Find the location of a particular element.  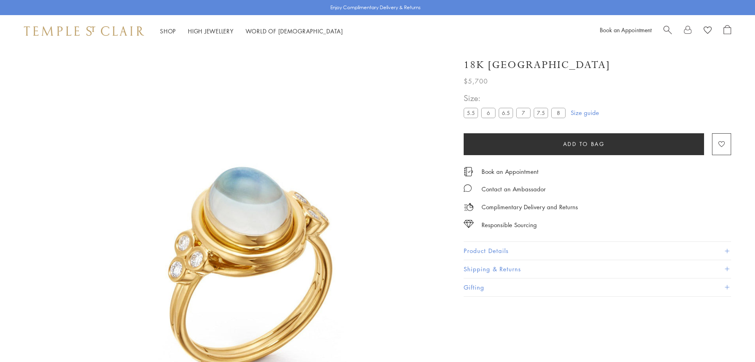

span: $5,700 is located at coordinates (476, 81).